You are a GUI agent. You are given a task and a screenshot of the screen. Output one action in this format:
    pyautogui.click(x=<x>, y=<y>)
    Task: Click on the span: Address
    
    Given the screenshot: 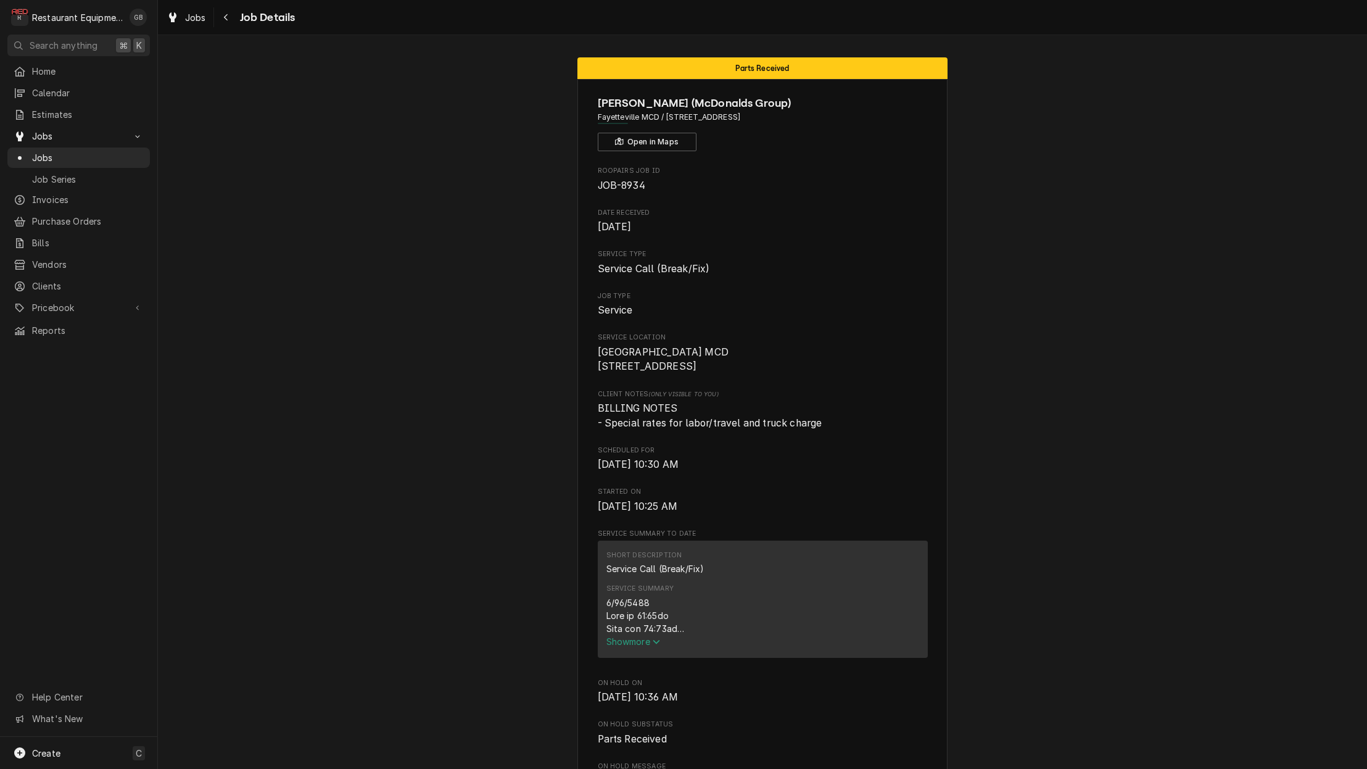 What is the action you would take?
    pyautogui.click(x=762, y=117)
    